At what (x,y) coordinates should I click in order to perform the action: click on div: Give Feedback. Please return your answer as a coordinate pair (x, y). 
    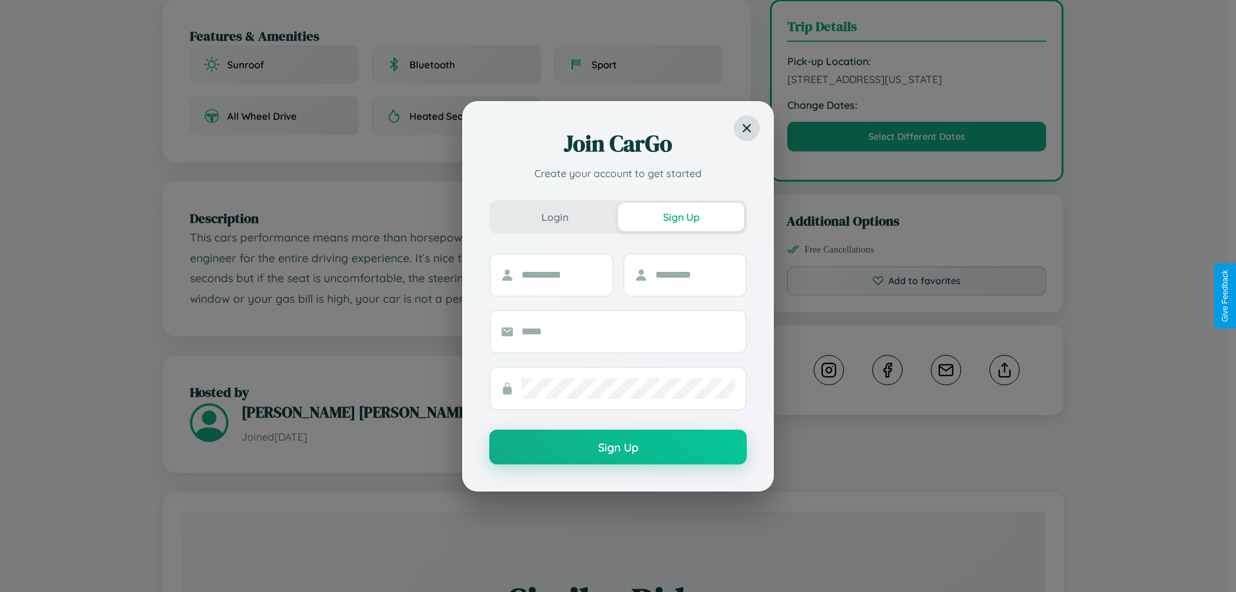
    Looking at the image, I should click on (1225, 296).